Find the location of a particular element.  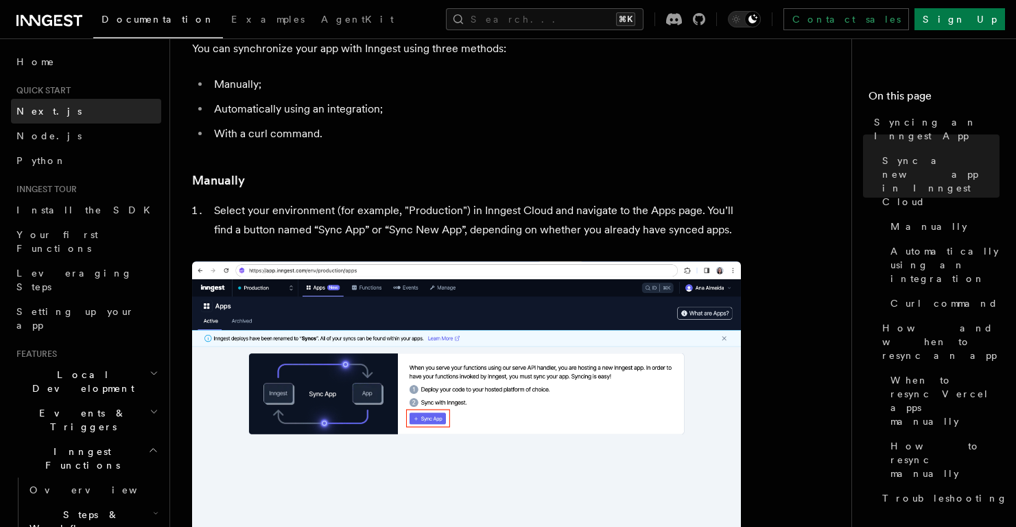

a: AgentKit is located at coordinates (357, 21).